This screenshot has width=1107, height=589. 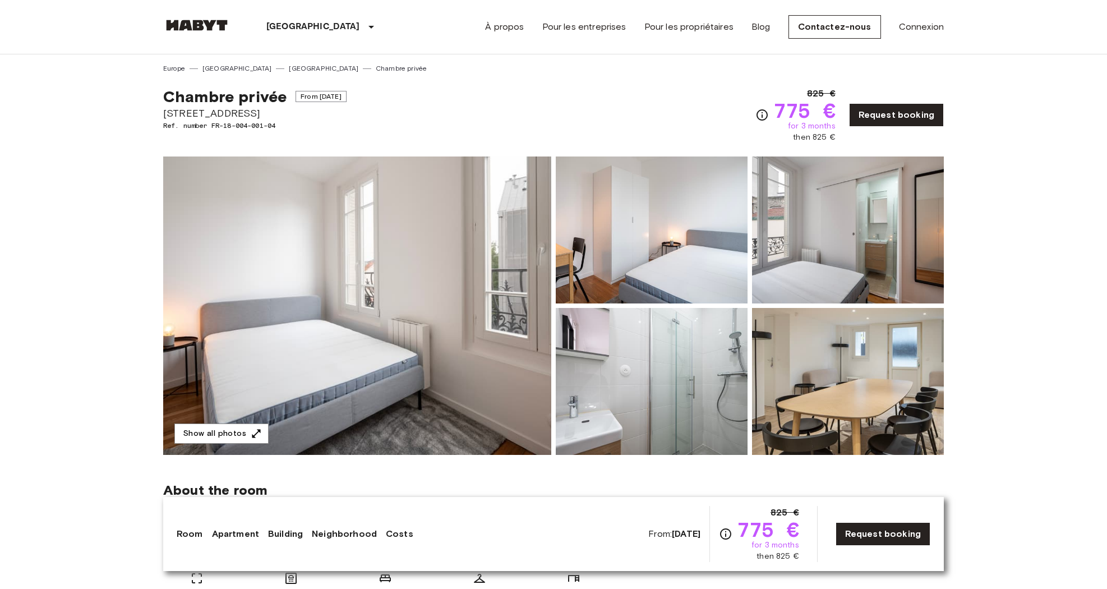 What do you see at coordinates (255, 126) in the screenshot?
I see `span: Ref. number FR-18-004-001-04` at bounding box center [255, 126].